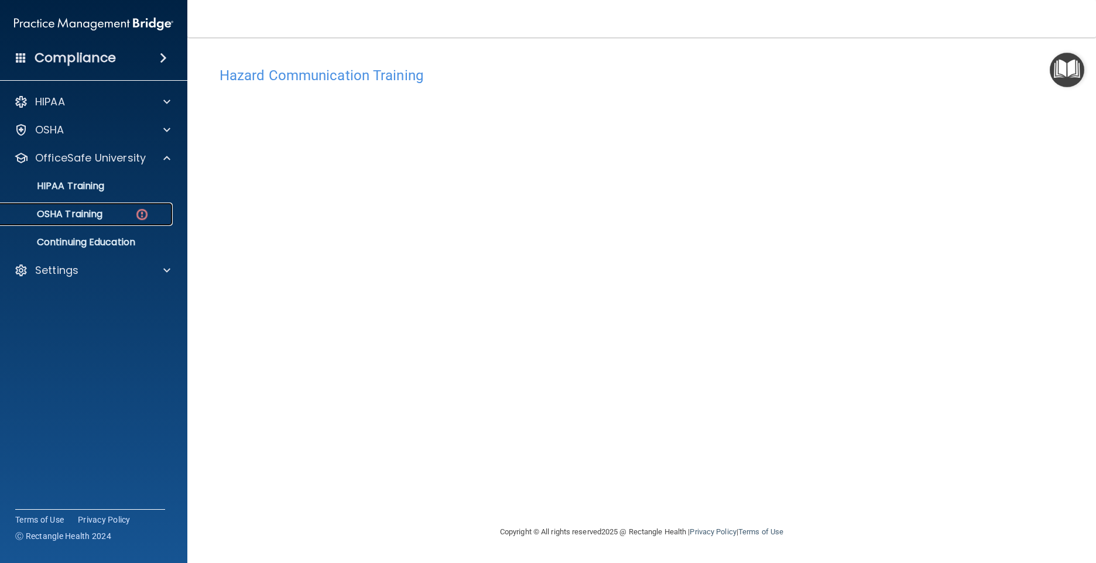  I want to click on span: Ⓒ Rectangle Health 2024, so click(63, 536).